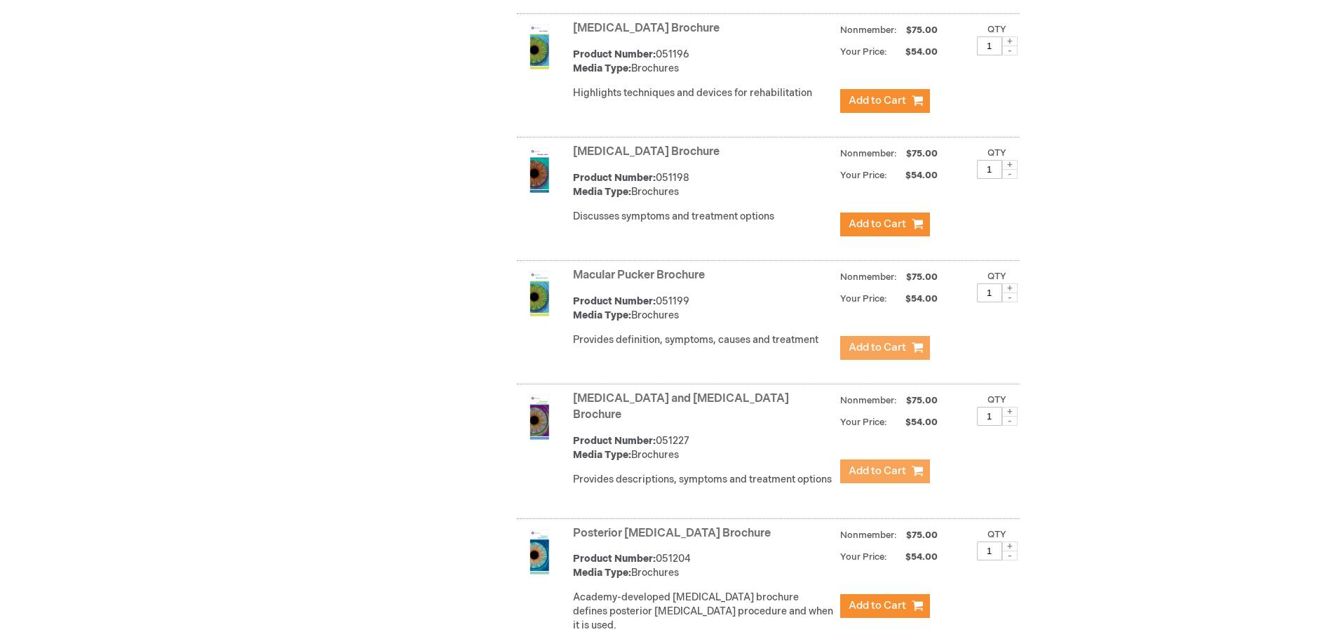  Describe the element at coordinates (639, 275) in the screenshot. I see `a: Macular Pucker Brochure` at that location.